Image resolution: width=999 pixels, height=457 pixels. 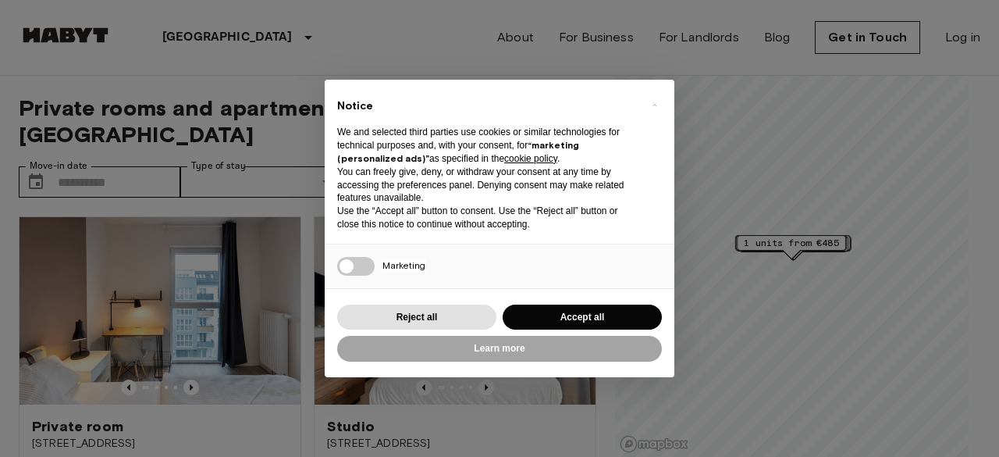 I want to click on p: Use the “Accept all” button to consent. Use the “Reject all” button or close this notice to conti..., so click(x=487, y=218).